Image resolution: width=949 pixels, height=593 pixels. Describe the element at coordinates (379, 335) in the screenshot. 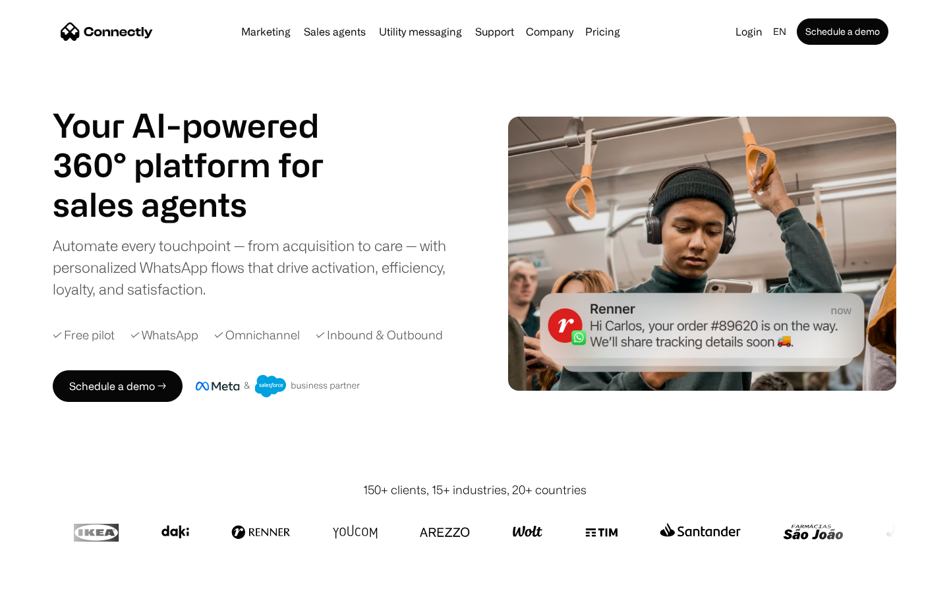

I see `div: ✓ Inbound & Outbound` at that location.